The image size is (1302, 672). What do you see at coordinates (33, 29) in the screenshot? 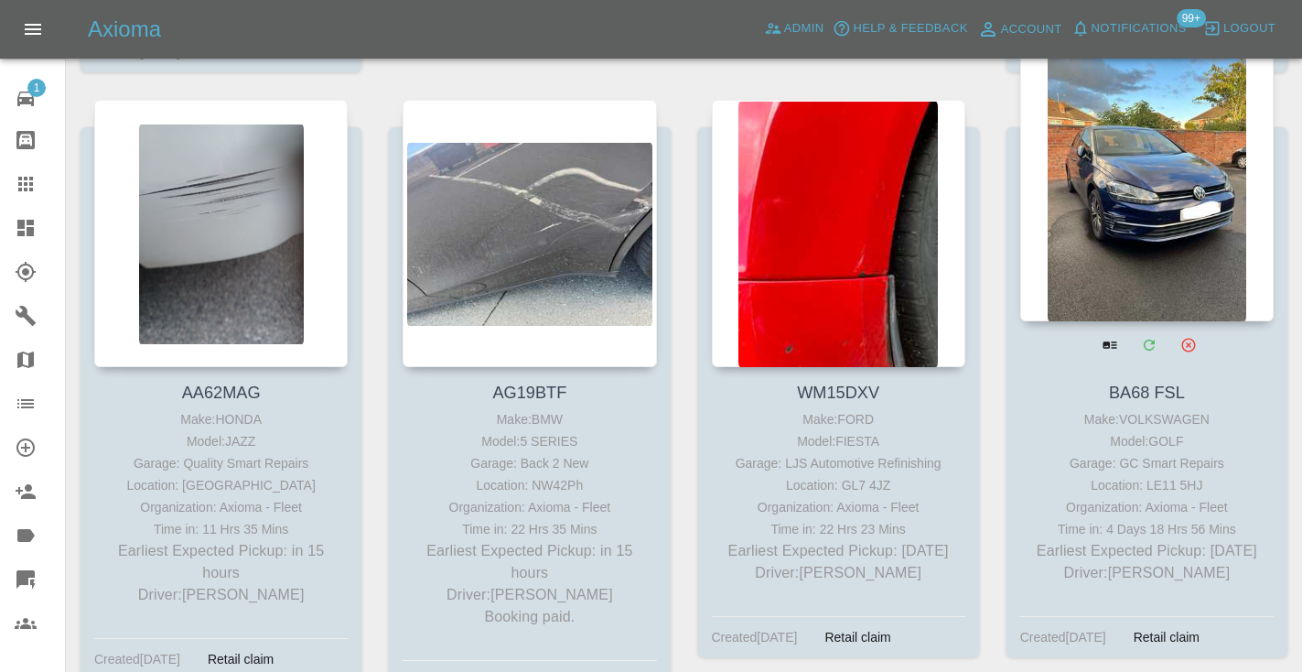
I see `button: Open drawer` at bounding box center [33, 29].